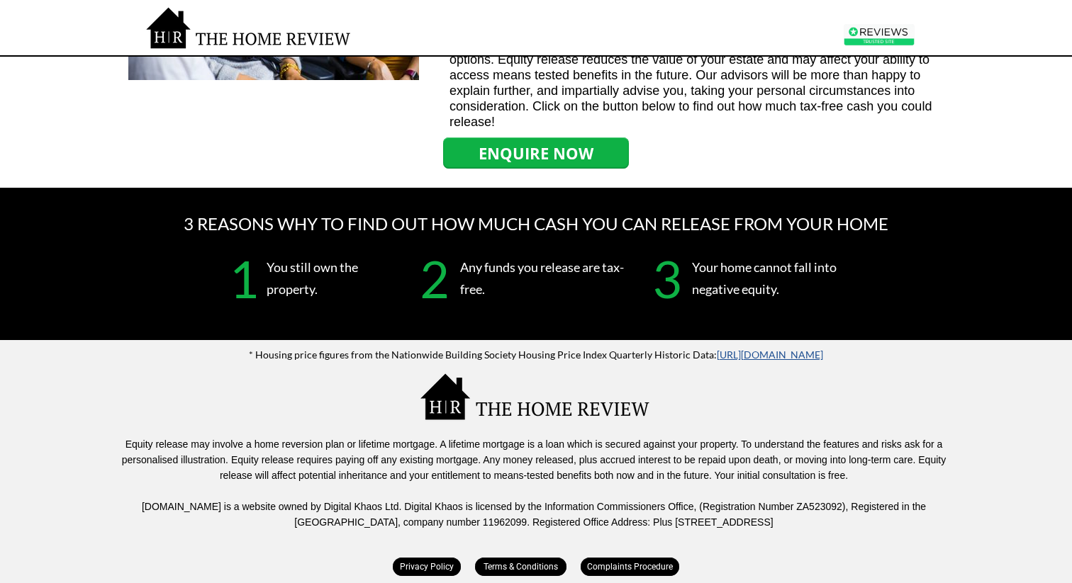 The height and width of the screenshot is (583, 1072). I want to click on span: Complaints Procedure, so click(629, 567).